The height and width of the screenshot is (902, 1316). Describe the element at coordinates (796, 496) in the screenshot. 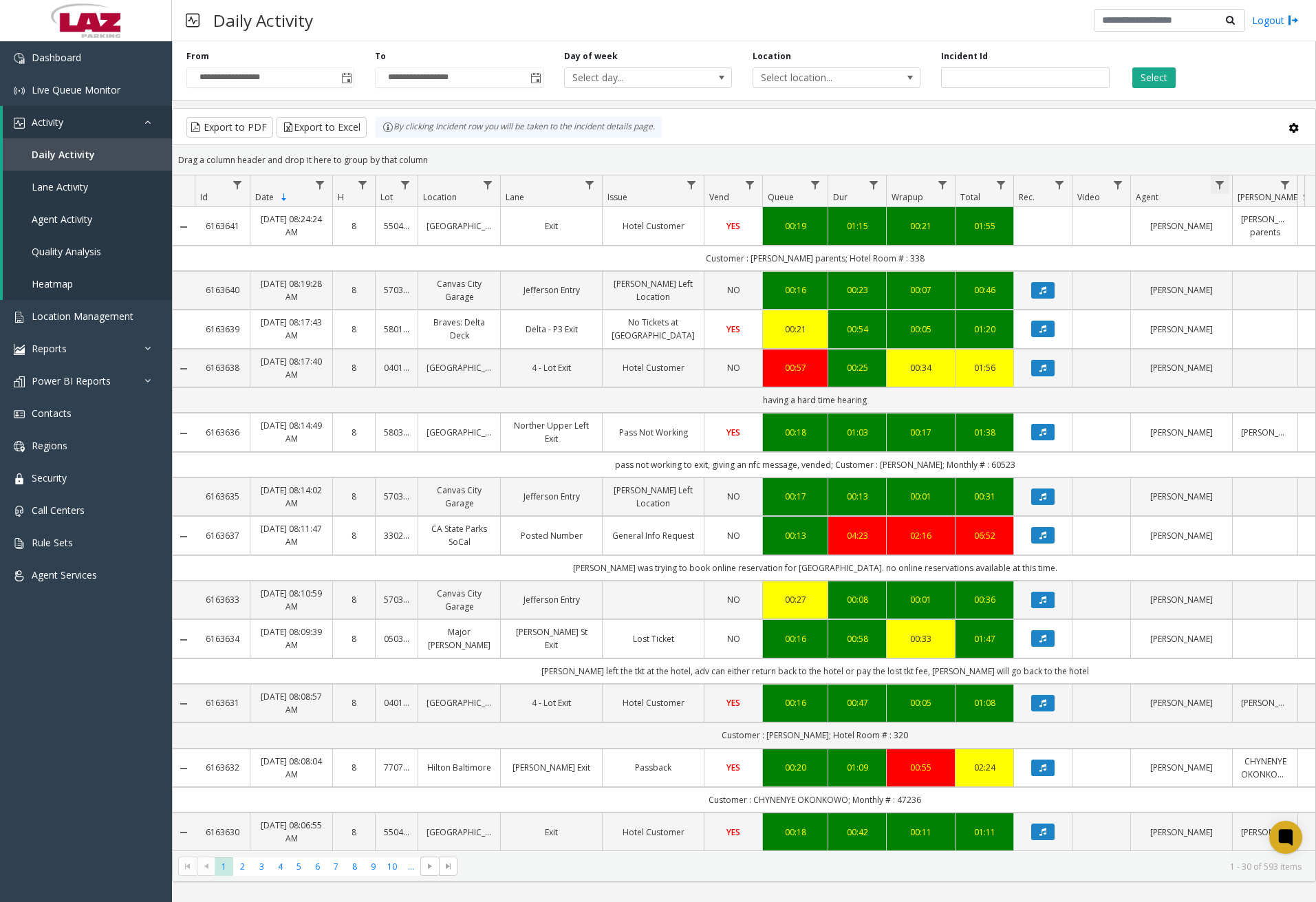

I see `div: 00:17` at that location.